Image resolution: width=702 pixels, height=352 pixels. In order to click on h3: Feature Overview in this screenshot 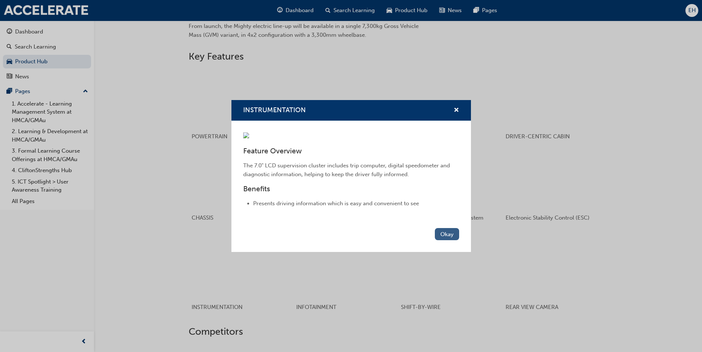, I will do `click(351, 151)`.